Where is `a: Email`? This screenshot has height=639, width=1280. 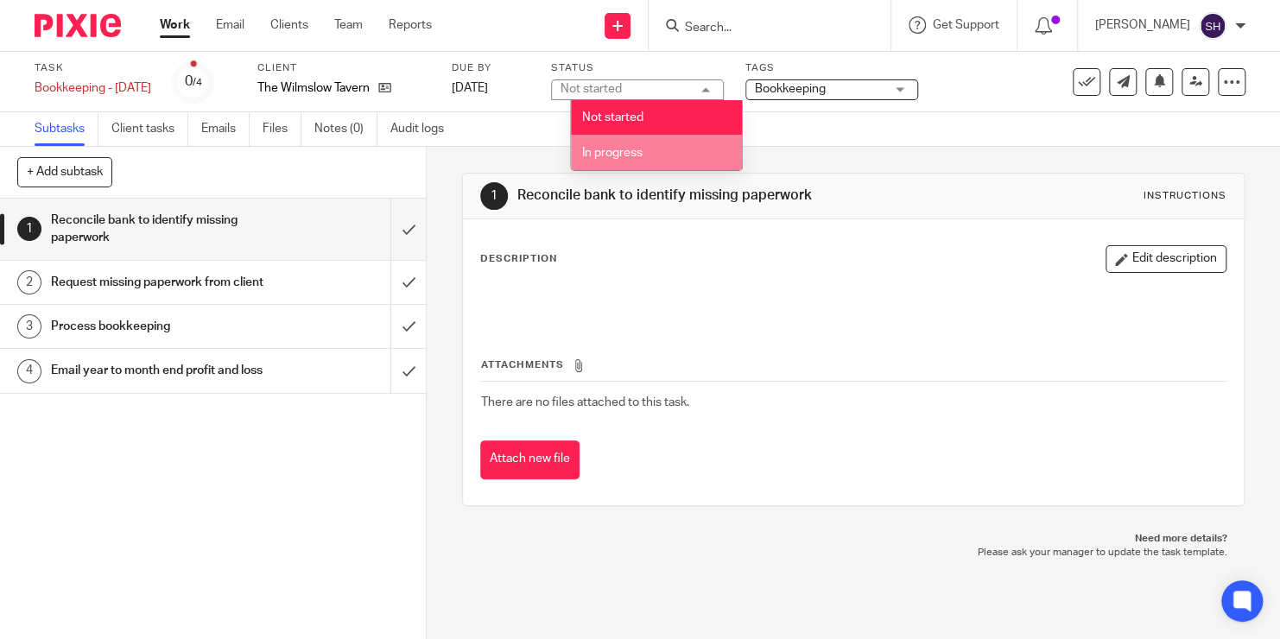 a: Email is located at coordinates (230, 25).